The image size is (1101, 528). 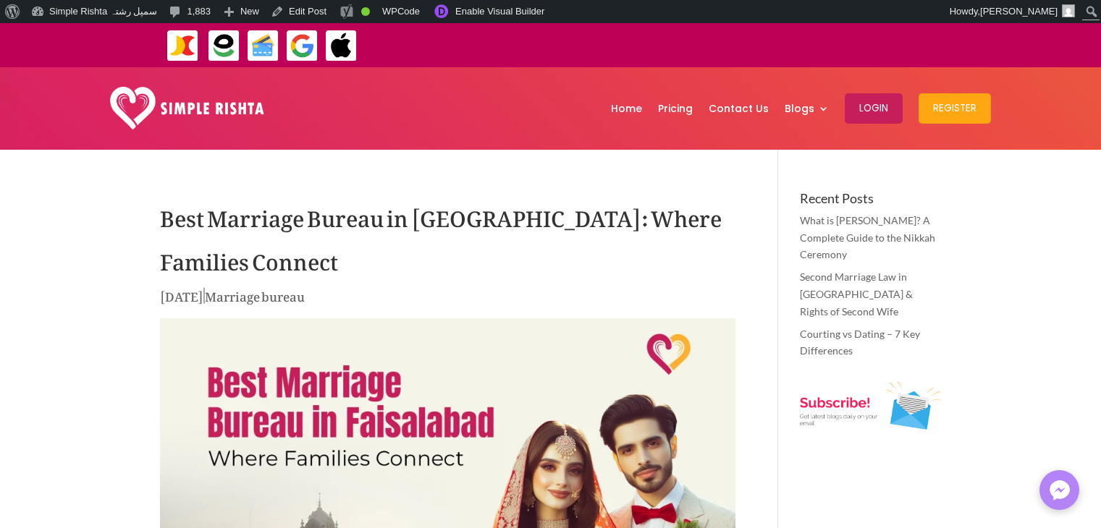 I want to click on button: Register, so click(x=955, y=109).